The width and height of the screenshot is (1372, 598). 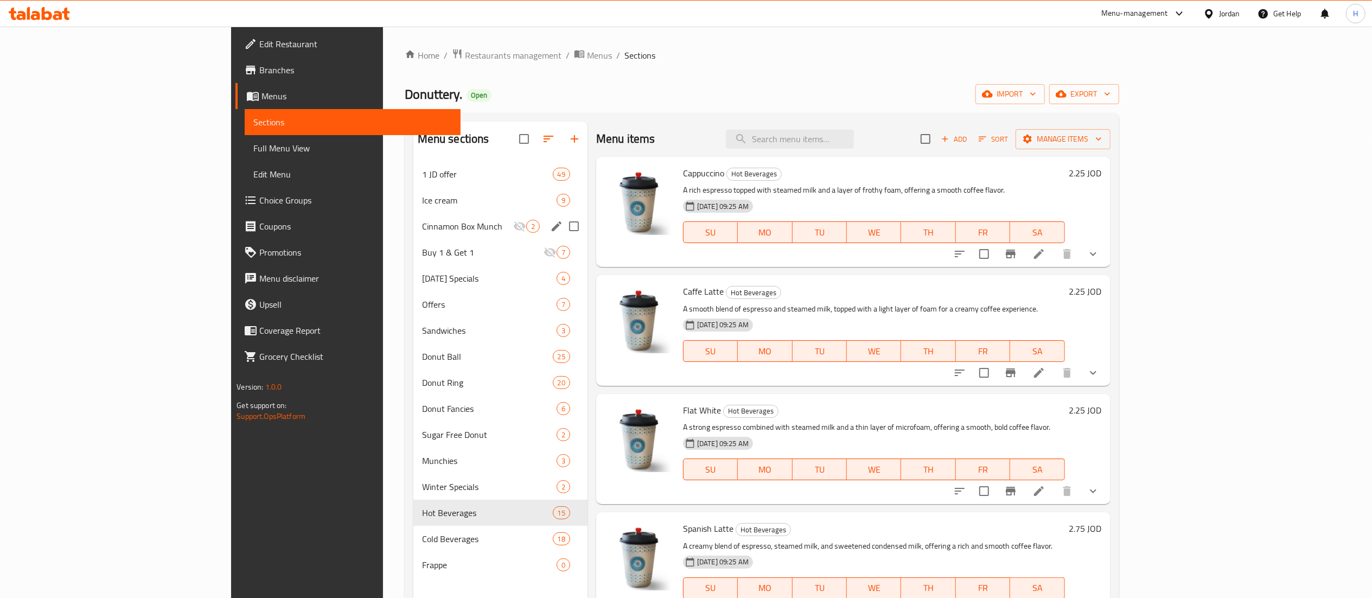 What do you see at coordinates (489, 435) in the screenshot?
I see `div: Sugar Free Donut` at bounding box center [489, 435].